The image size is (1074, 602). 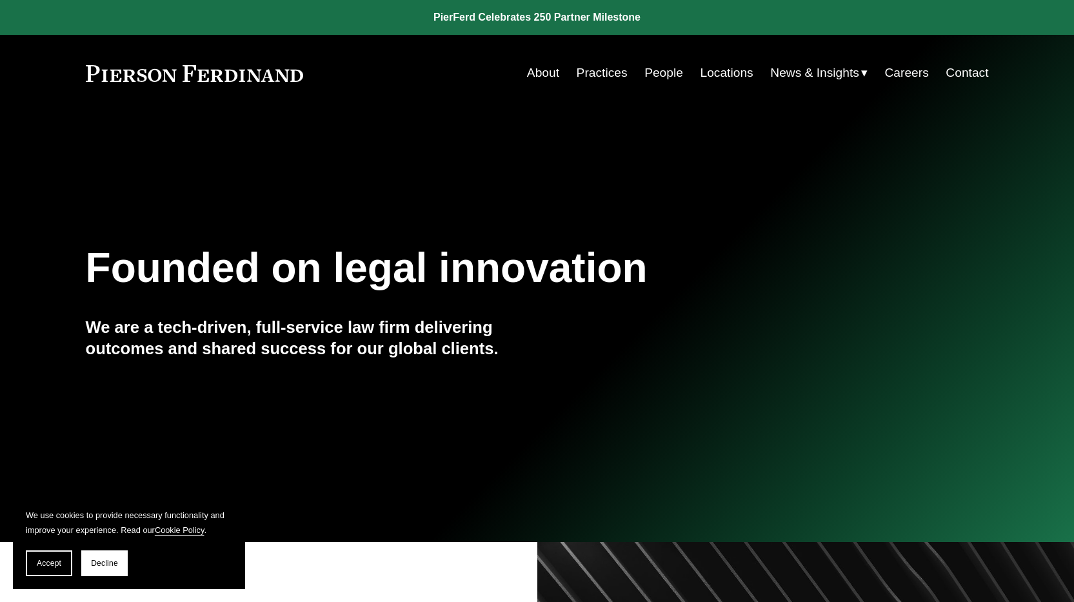 What do you see at coordinates (462, 268) in the screenshot?
I see `h1: Founded on legal innovation` at bounding box center [462, 268].